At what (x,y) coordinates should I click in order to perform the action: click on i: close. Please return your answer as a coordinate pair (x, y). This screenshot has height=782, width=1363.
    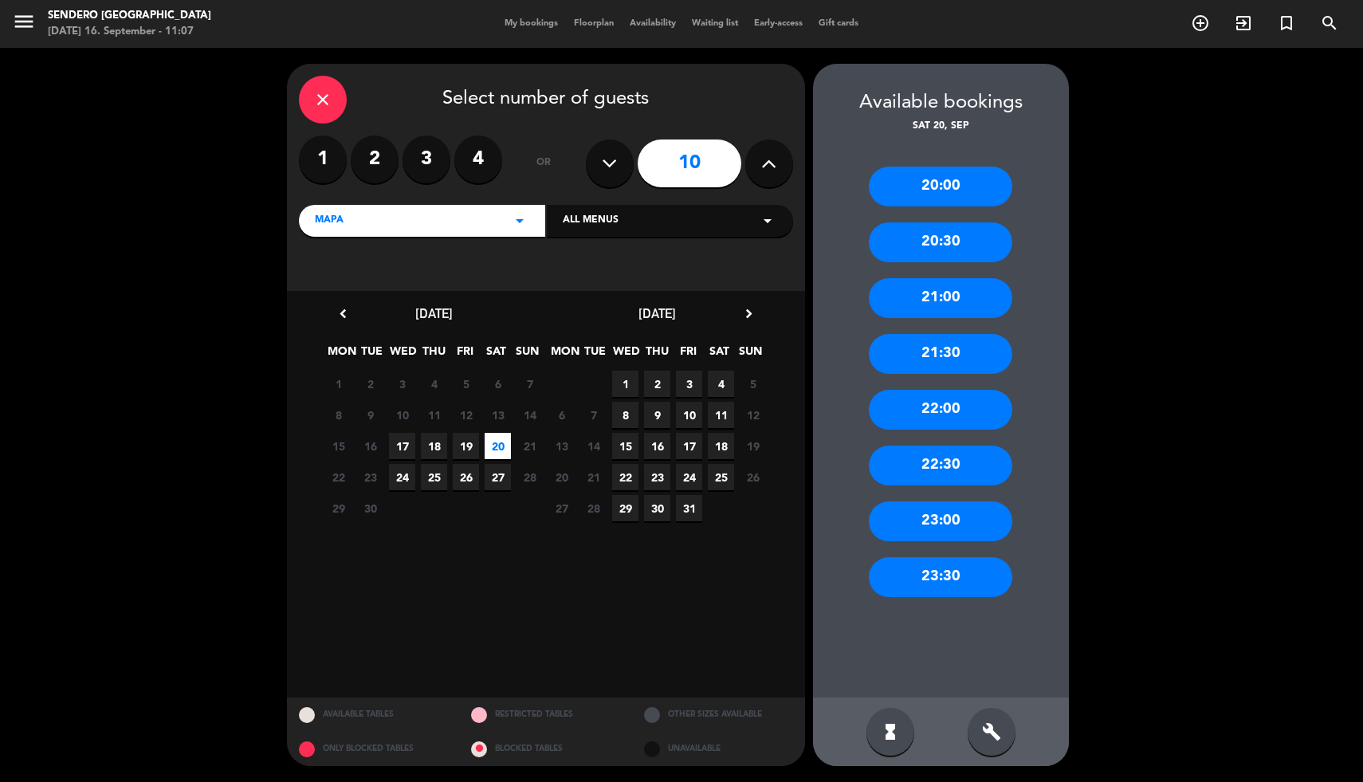
    Looking at the image, I should click on (323, 100).